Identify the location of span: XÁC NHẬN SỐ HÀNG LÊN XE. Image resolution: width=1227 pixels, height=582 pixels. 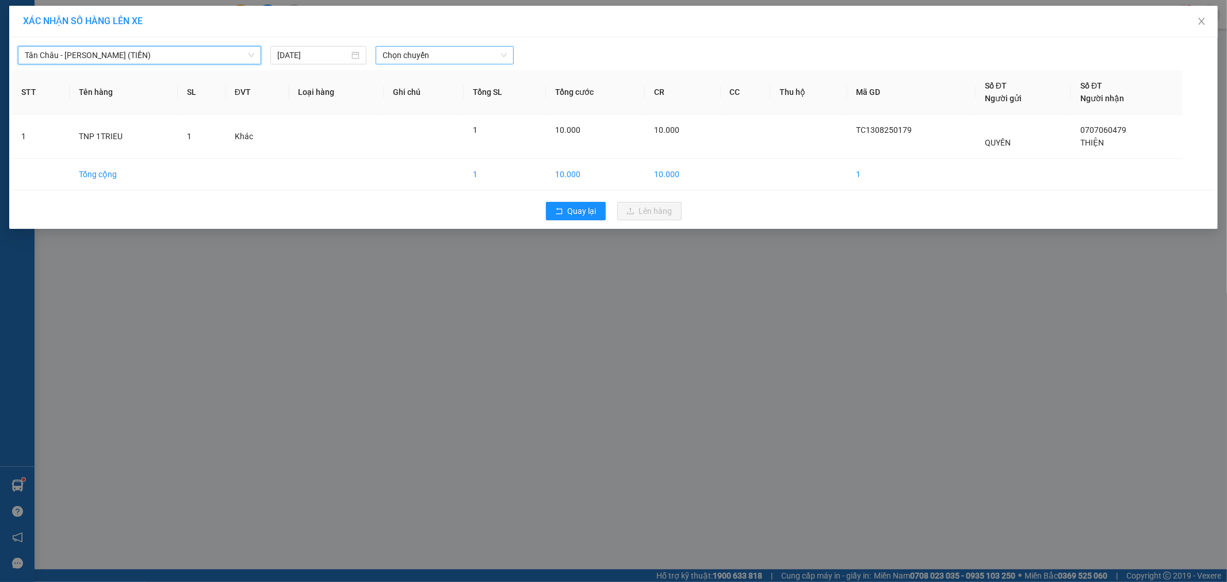
(83, 21).